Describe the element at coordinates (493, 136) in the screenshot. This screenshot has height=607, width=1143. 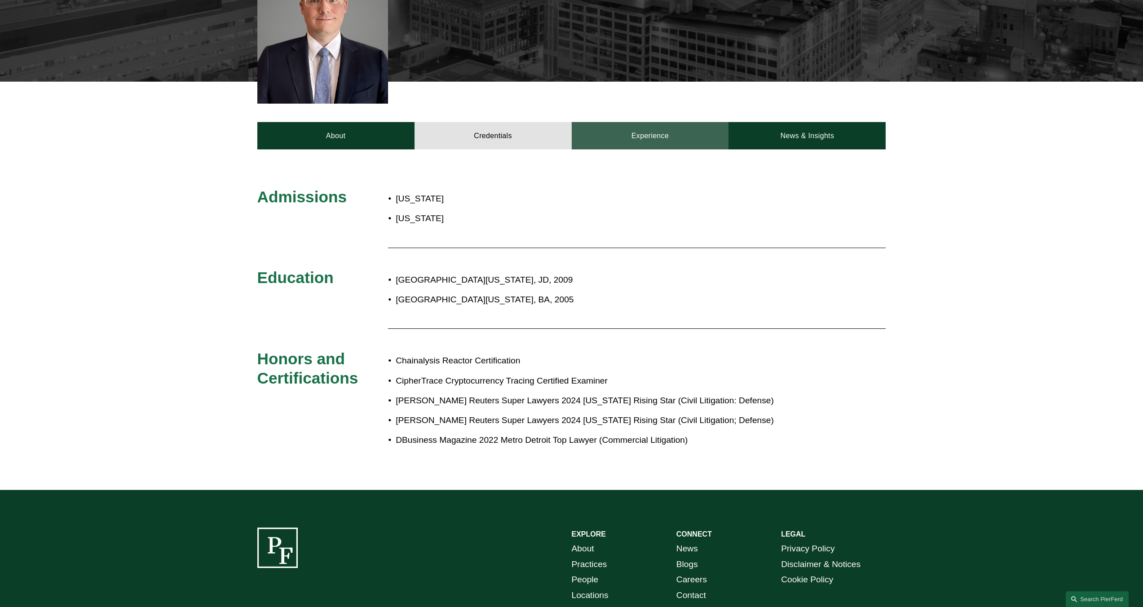
I see `a: Credentials` at that location.